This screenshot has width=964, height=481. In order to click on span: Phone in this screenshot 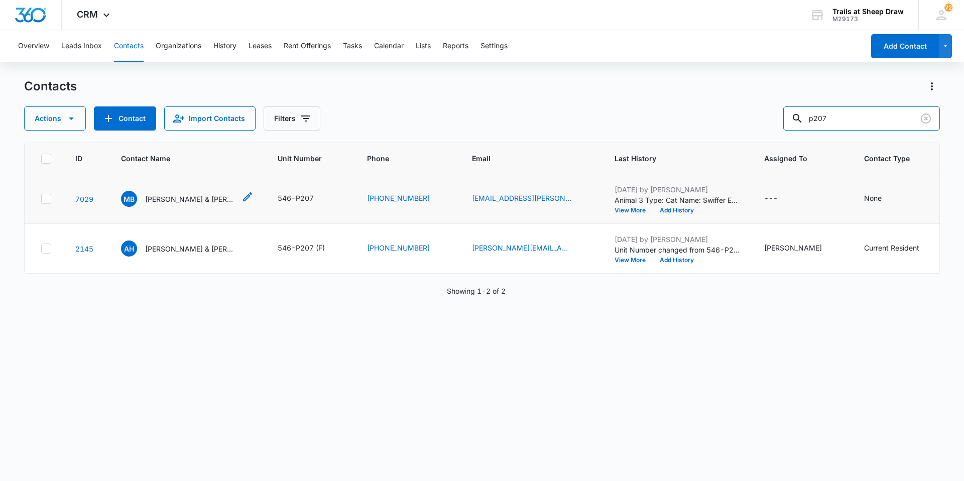, I will do `click(400, 158)`.